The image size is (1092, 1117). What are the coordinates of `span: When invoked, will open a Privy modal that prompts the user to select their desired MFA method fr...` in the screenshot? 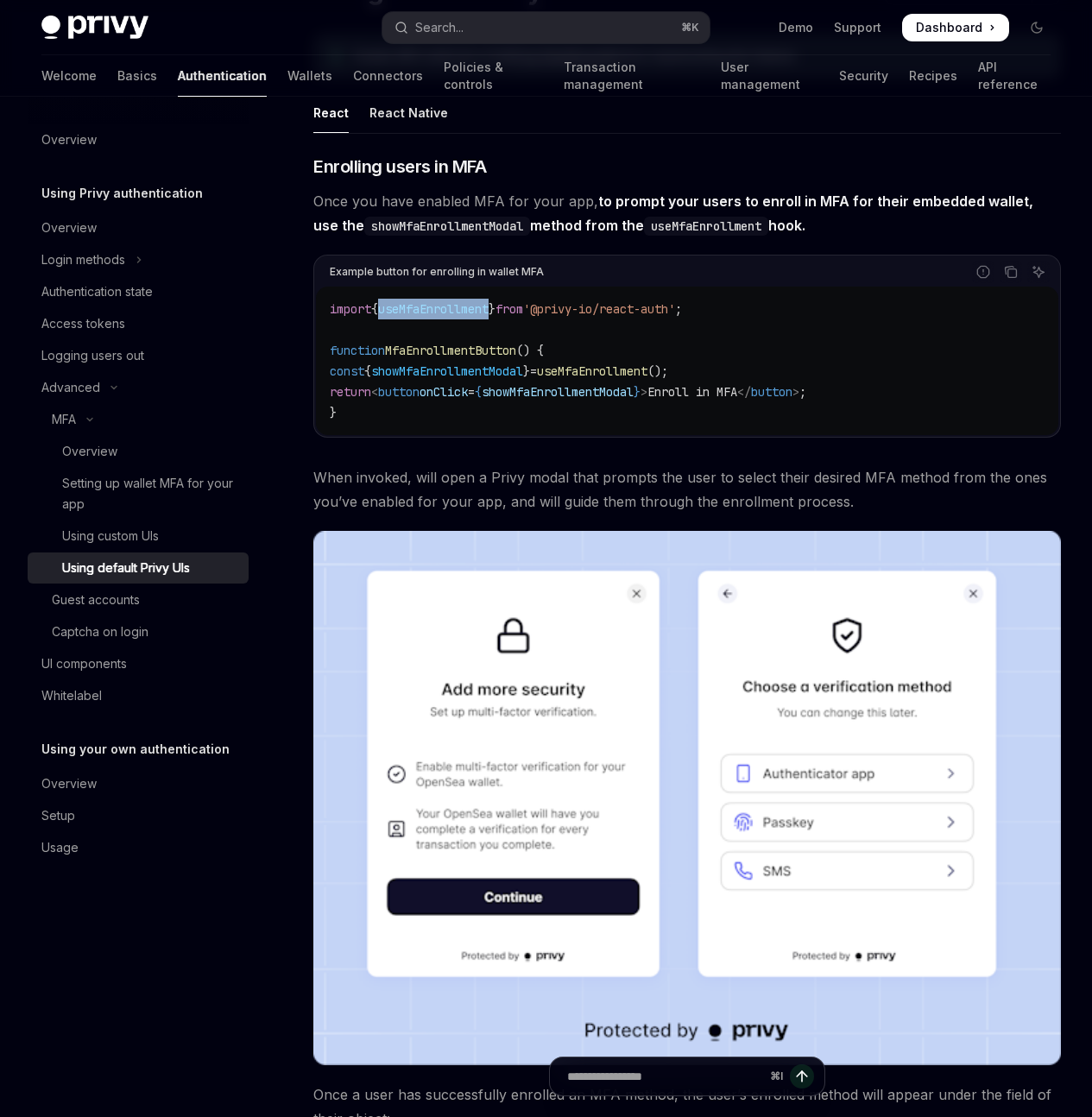 It's located at (687, 490).